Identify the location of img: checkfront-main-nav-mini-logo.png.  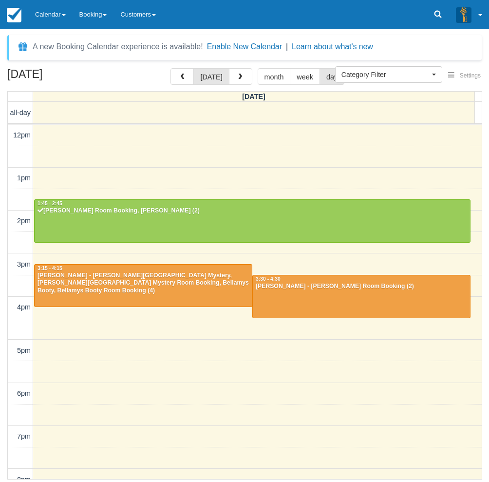
(14, 15).